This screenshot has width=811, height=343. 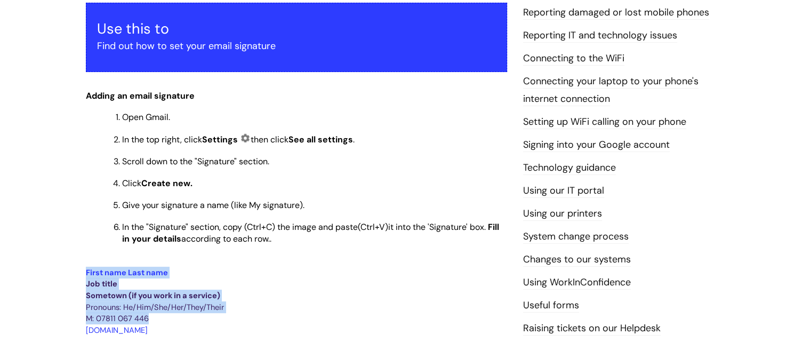 I want to click on a: Using our IT portal, so click(x=564, y=191).